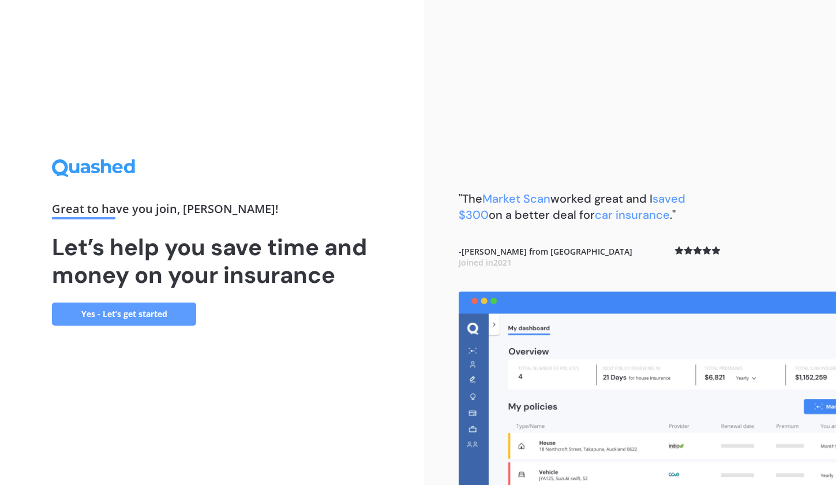 Image resolution: width=836 pixels, height=485 pixels. I want to click on b: "The worked great and I on a better deal for .", so click(572, 207).